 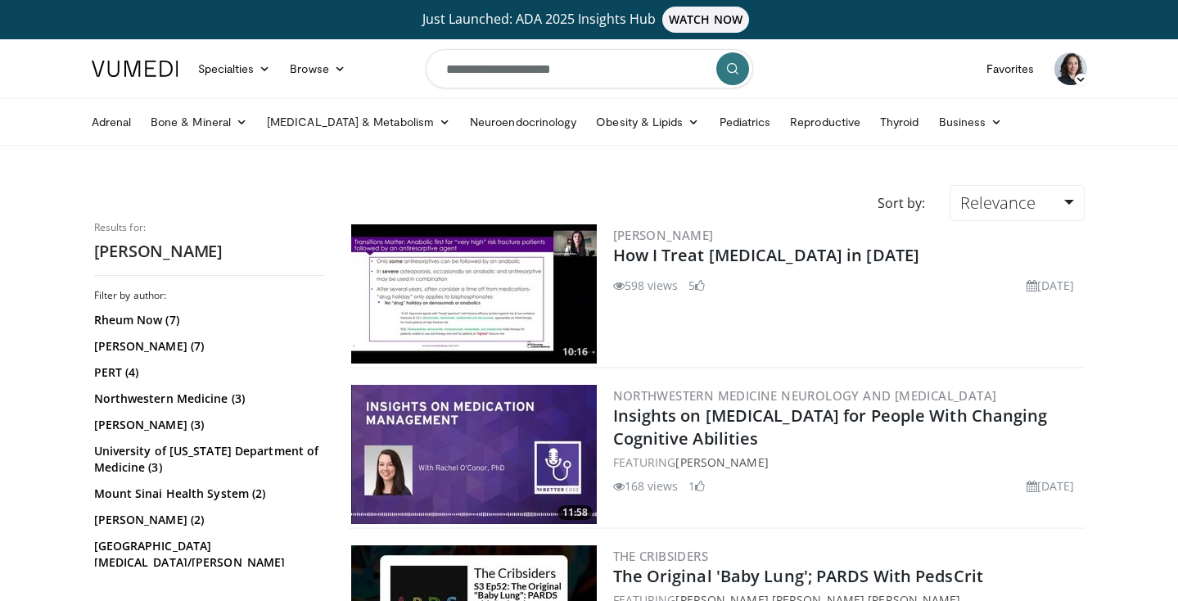 I want to click on a: Reproductive, so click(x=825, y=122).